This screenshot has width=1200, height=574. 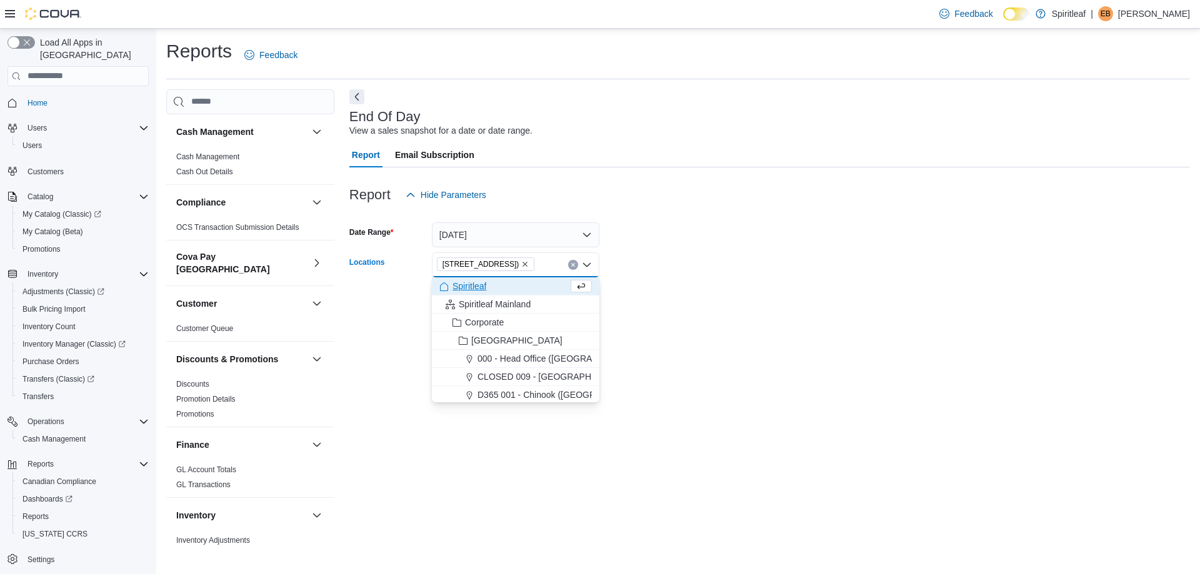 What do you see at coordinates (207, 157) in the screenshot?
I see `a: Cash Management` at bounding box center [207, 157].